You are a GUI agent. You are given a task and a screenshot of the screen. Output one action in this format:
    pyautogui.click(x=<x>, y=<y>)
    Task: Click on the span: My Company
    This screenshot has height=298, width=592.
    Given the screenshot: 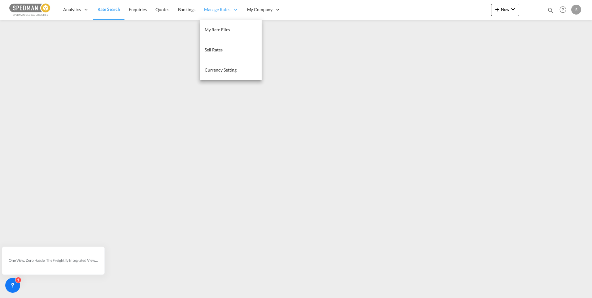 What is the action you would take?
    pyautogui.click(x=260, y=10)
    